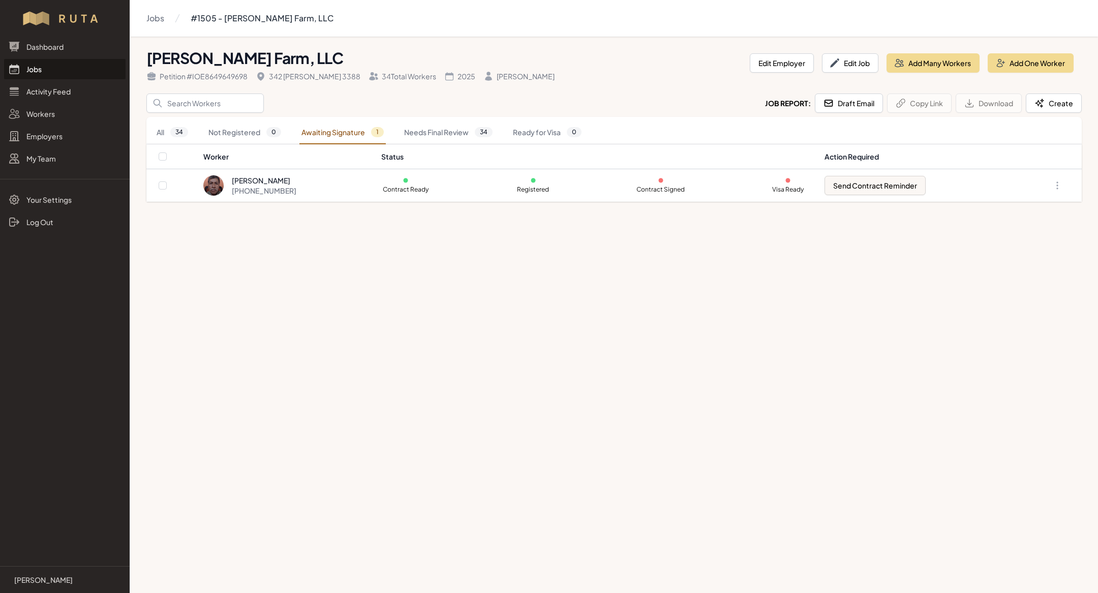 The image size is (1098, 593). I want to click on div: 34 Total Workers, so click(402, 76).